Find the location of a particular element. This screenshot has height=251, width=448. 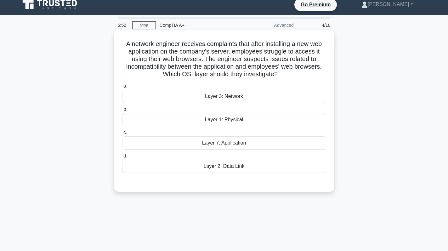

span: d. is located at coordinates (125, 156).